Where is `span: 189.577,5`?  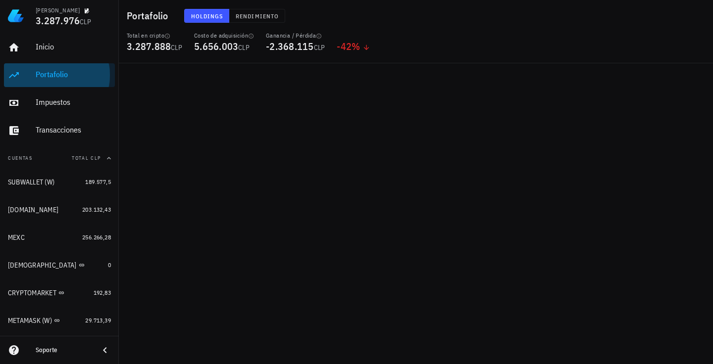
span: 189.577,5 is located at coordinates (98, 182).